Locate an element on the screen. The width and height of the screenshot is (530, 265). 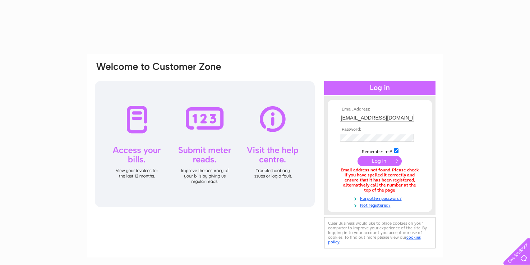
div: Clear Business would like to place cookies on your computer to improve your experience of the sit... is located at coordinates (380, 232).